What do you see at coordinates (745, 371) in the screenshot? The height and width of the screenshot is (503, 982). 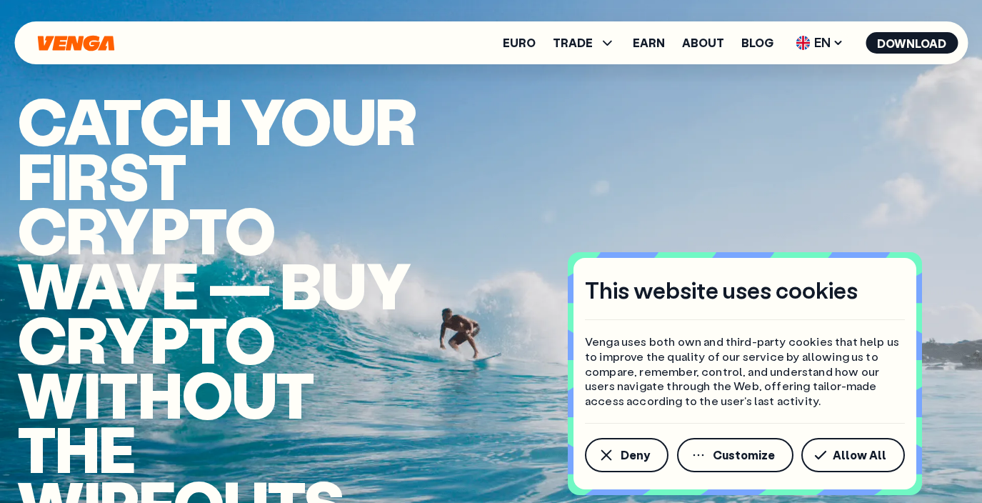 I see `p: Venga uses both own and third-party cookies that help us to improve the quality of our service by...` at bounding box center [745, 371].